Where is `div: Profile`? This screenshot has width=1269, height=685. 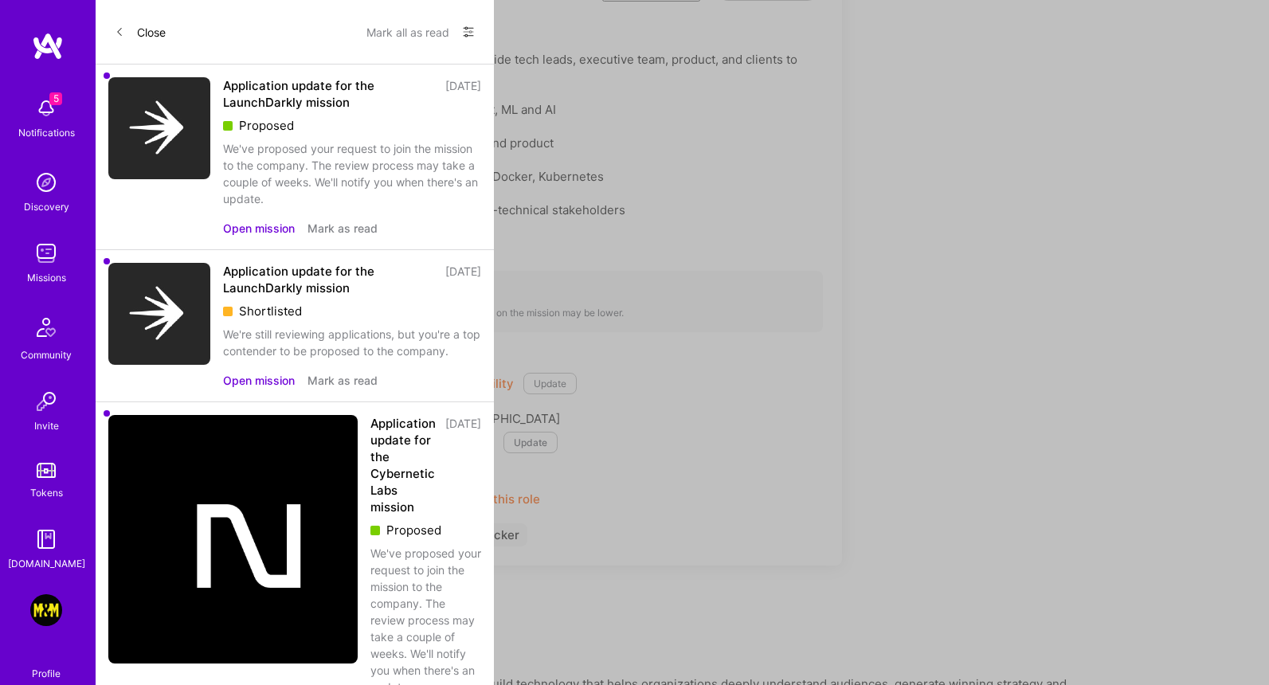 div: Profile is located at coordinates (46, 673).